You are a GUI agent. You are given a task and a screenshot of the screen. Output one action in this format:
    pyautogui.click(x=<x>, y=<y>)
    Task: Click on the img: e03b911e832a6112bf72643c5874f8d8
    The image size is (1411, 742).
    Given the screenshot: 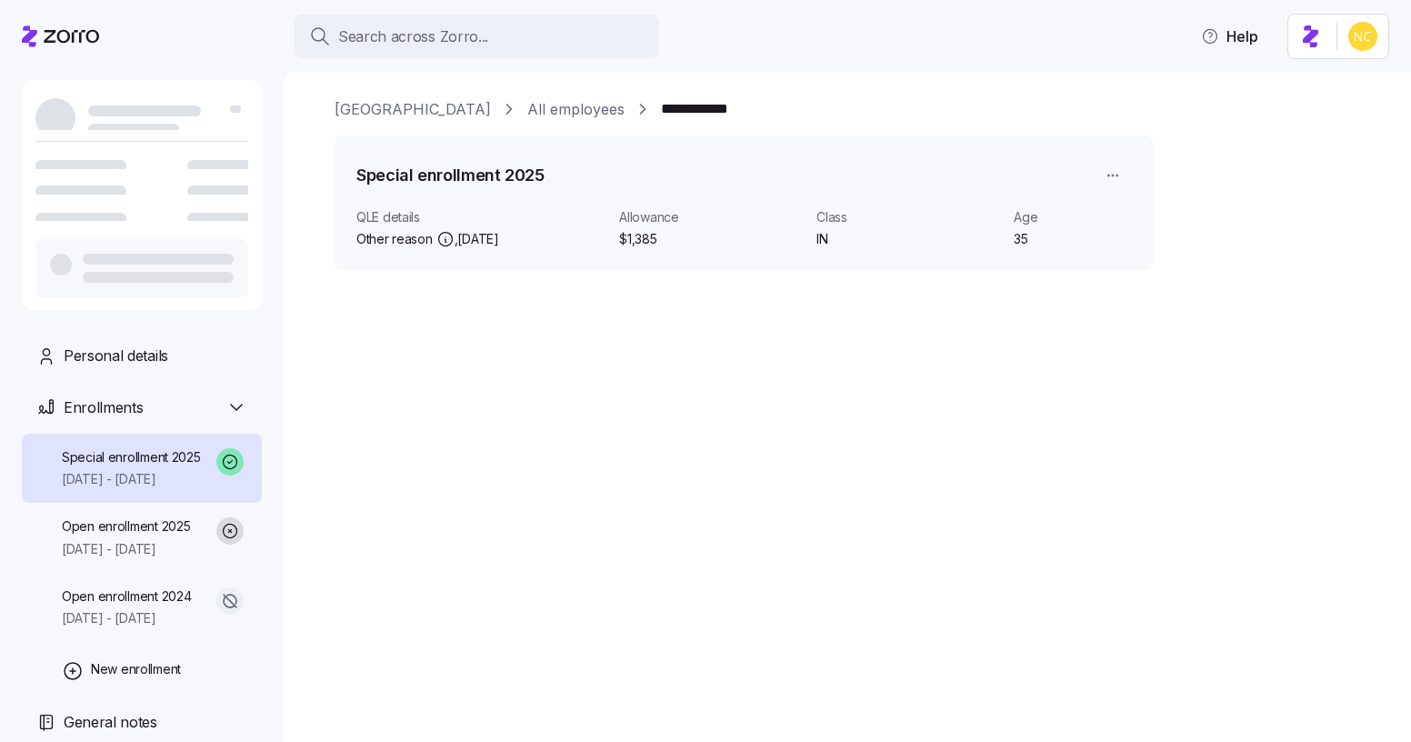 What is the action you would take?
    pyautogui.click(x=1363, y=36)
    